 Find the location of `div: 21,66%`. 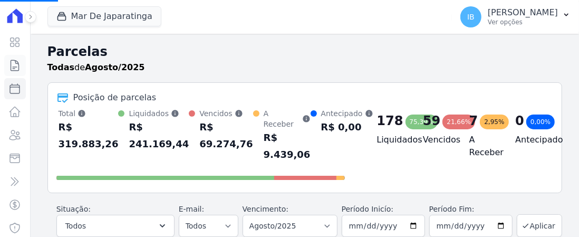

div: 21,66% is located at coordinates (459, 122).